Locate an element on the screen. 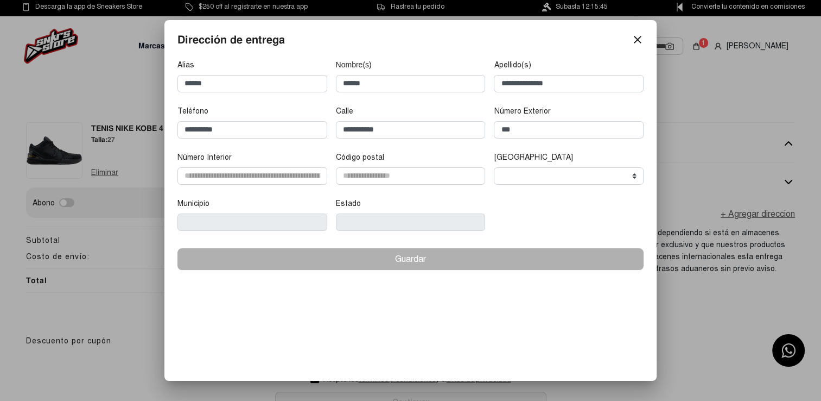 The width and height of the screenshot is (821, 401). label: Número Exterior is located at coordinates (522, 111).